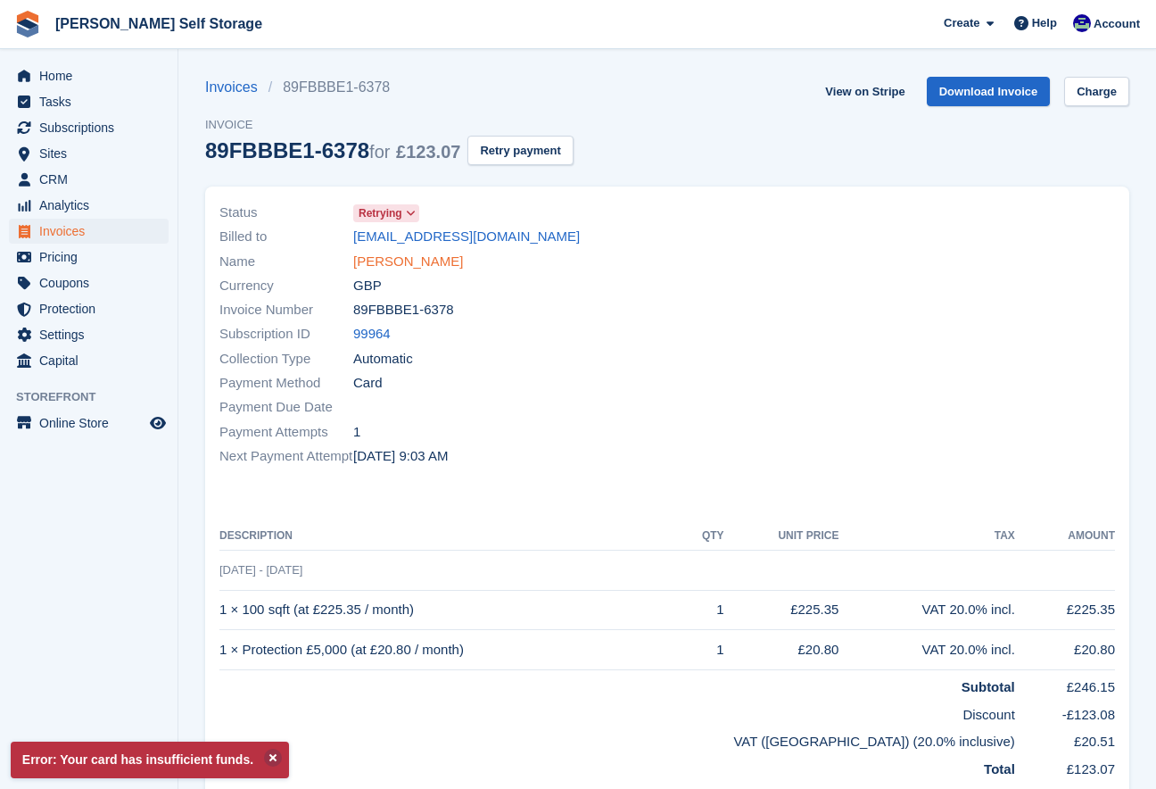 The width and height of the screenshot is (1156, 789). What do you see at coordinates (379, 152) in the screenshot?
I see `span: for` at bounding box center [379, 152].